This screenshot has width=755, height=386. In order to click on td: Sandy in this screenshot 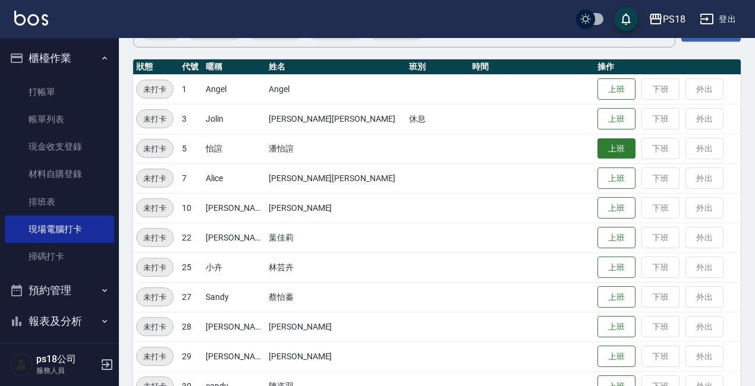, I will do `click(234, 297)`.